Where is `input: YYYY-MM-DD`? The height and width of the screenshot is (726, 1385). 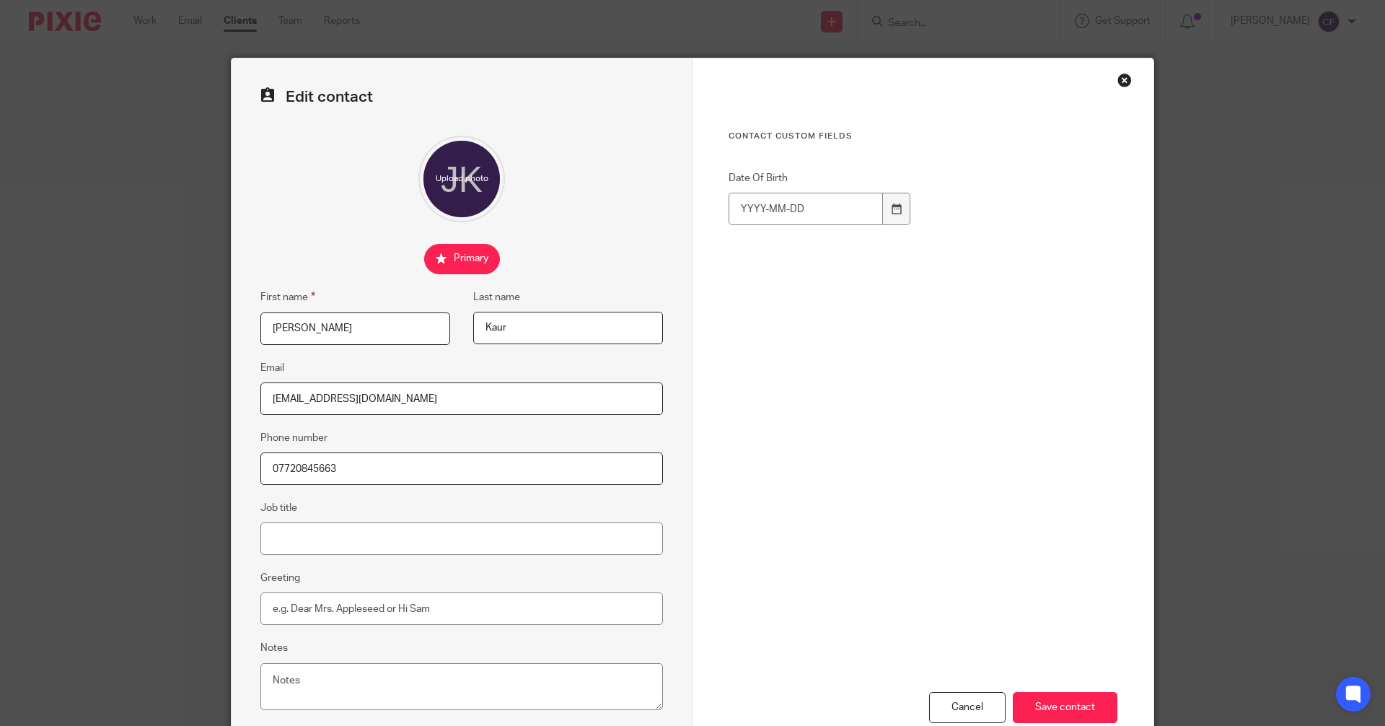 input: YYYY-MM-DD is located at coordinates (806, 208).